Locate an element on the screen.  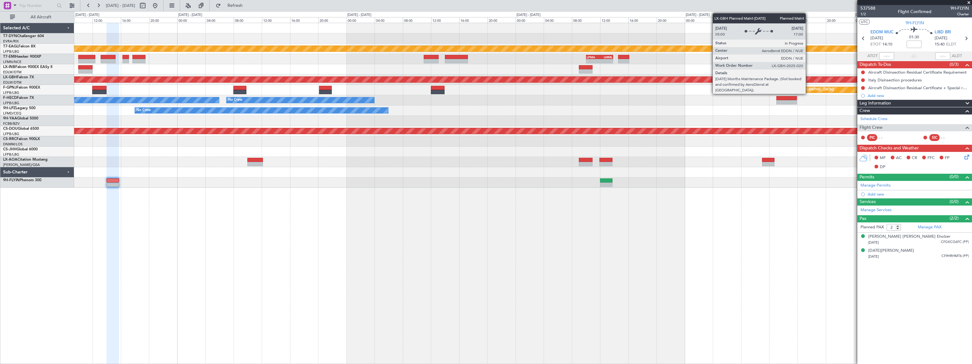
span: (0/3) is located at coordinates (954, 64).